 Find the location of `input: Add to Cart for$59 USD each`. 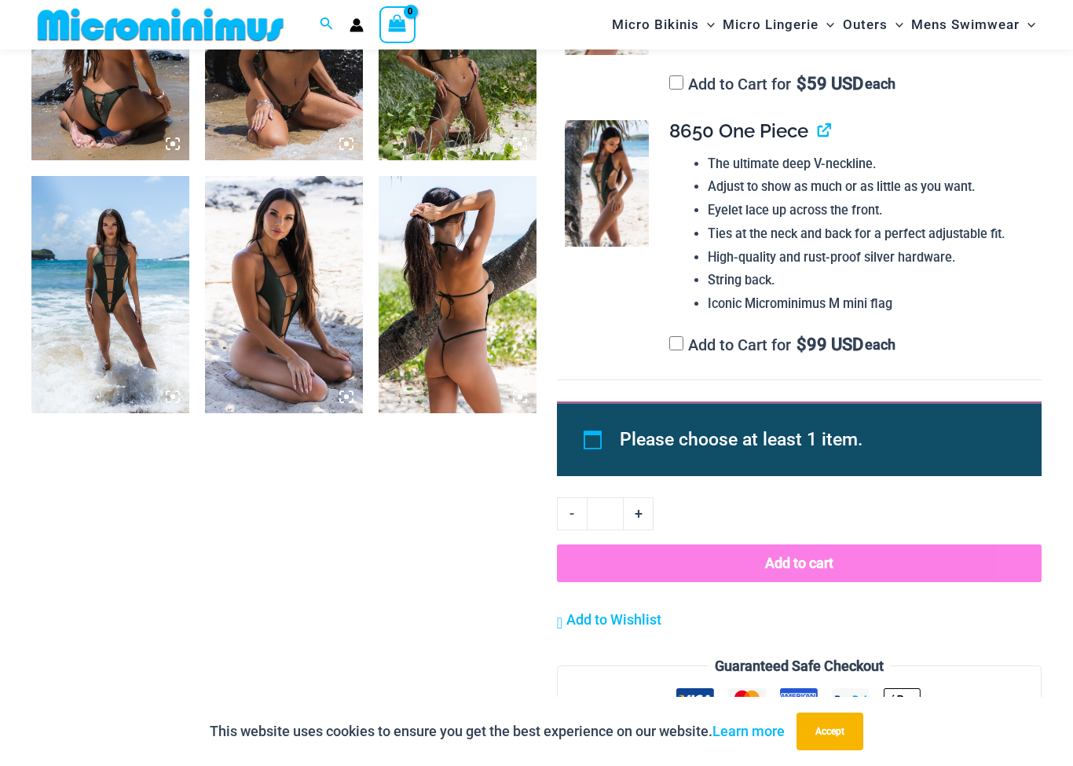

input: Add to Cart for$59 USD each is located at coordinates (676, 82).